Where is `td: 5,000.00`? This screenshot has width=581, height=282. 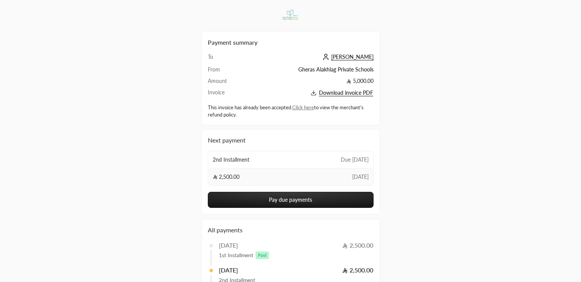
td: 5,000.00 is located at coordinates (307, 83).